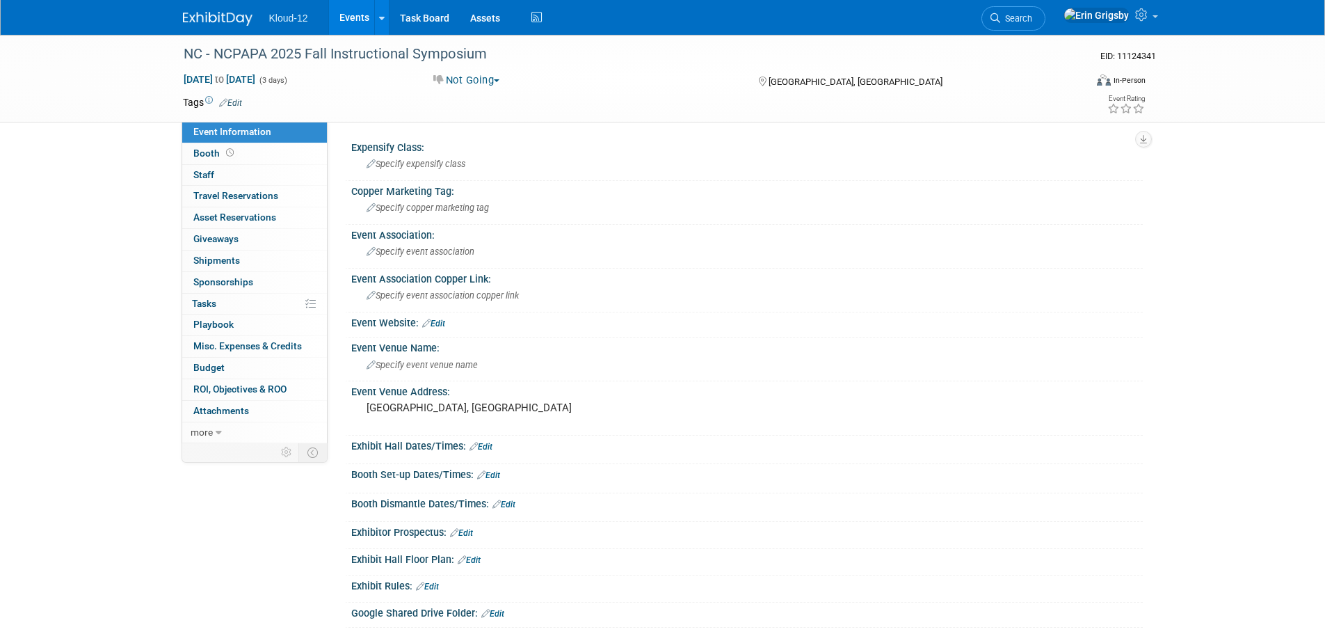 The height and width of the screenshot is (634, 1325). What do you see at coordinates (234, 217) in the screenshot?
I see `span: Asset Reservations` at bounding box center [234, 217].